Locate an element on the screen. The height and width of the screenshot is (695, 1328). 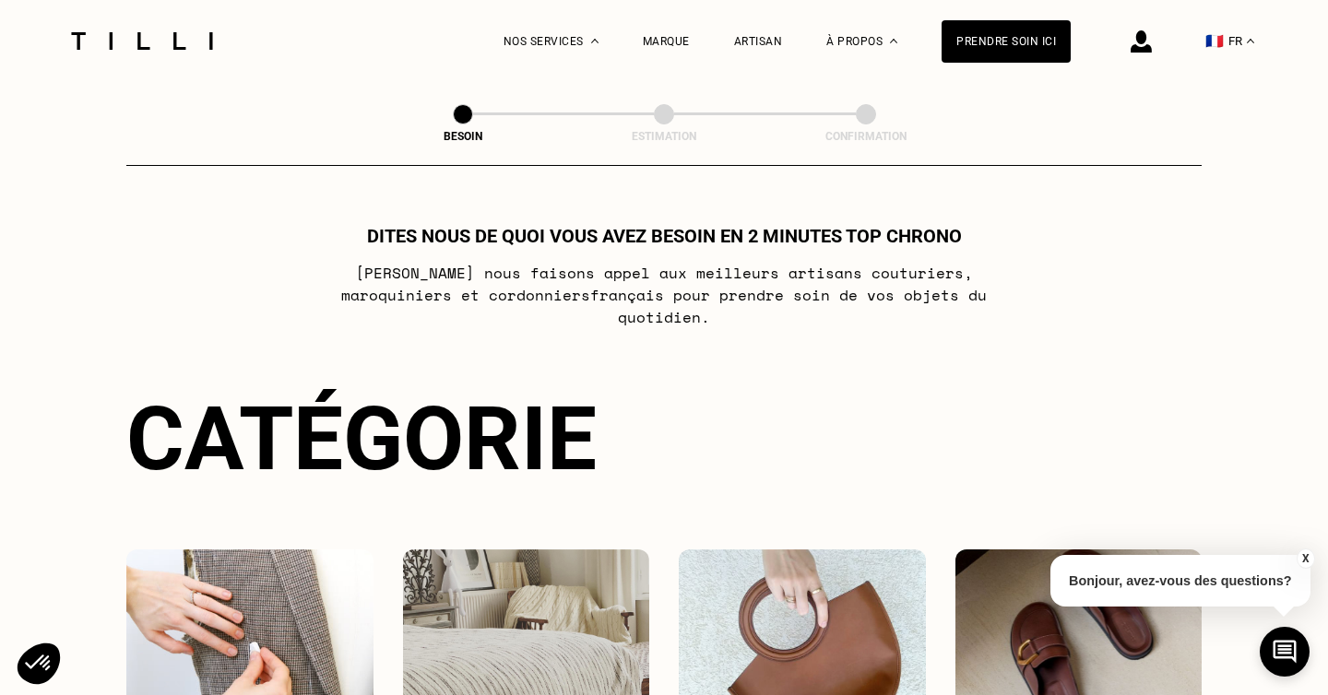
div: Confirmation is located at coordinates (866, 136).